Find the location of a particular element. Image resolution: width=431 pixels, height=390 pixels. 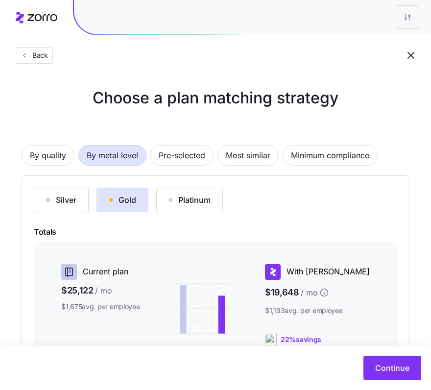

span: Most similar is located at coordinates (248, 155).